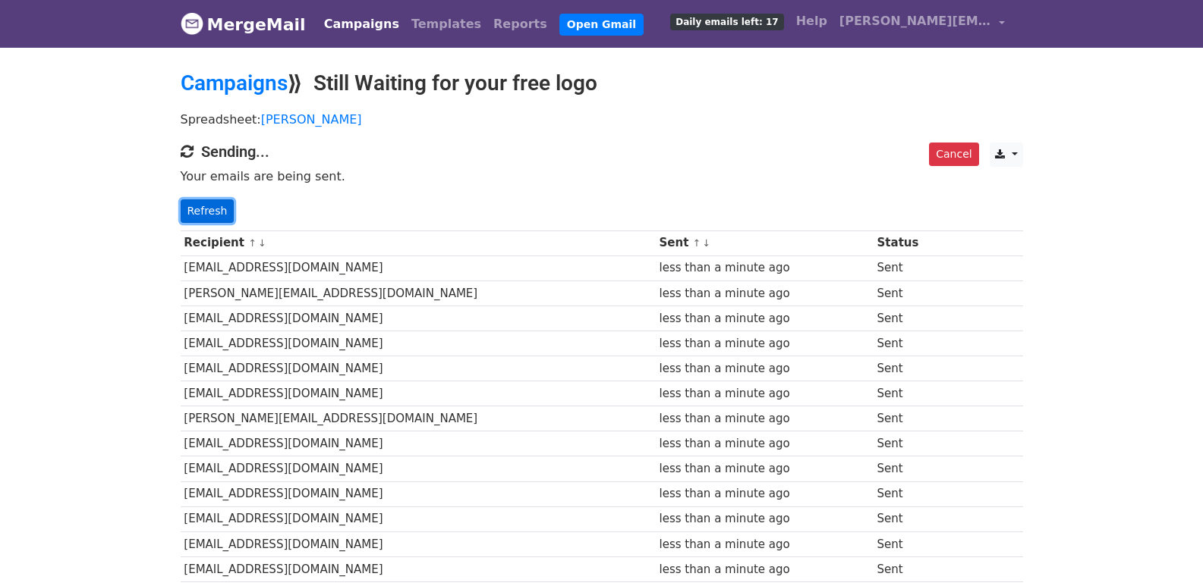 The height and width of the screenshot is (586, 1203). I want to click on a: Cancel, so click(953, 154).